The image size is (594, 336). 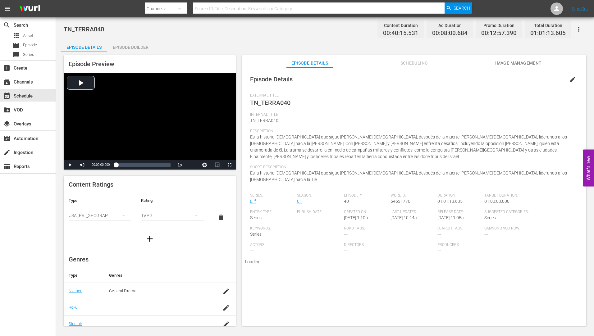 I want to click on span: 64631770, so click(x=400, y=201).